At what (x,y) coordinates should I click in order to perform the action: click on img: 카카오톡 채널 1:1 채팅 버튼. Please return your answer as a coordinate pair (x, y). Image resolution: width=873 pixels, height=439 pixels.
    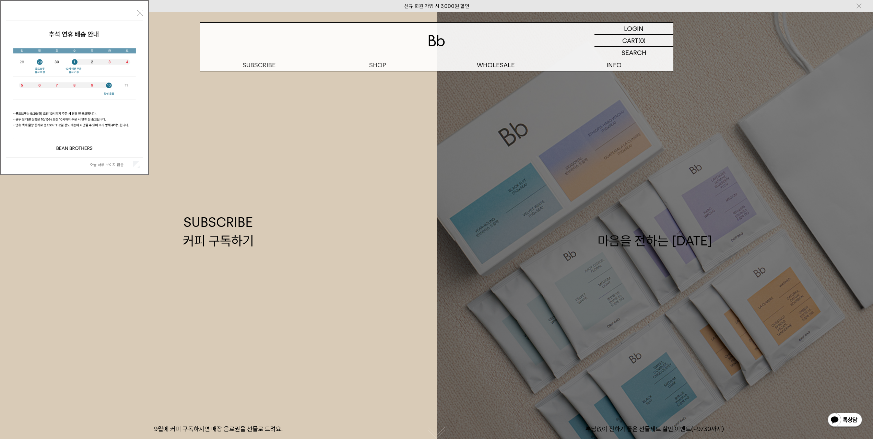
    Looking at the image, I should click on (845, 420).